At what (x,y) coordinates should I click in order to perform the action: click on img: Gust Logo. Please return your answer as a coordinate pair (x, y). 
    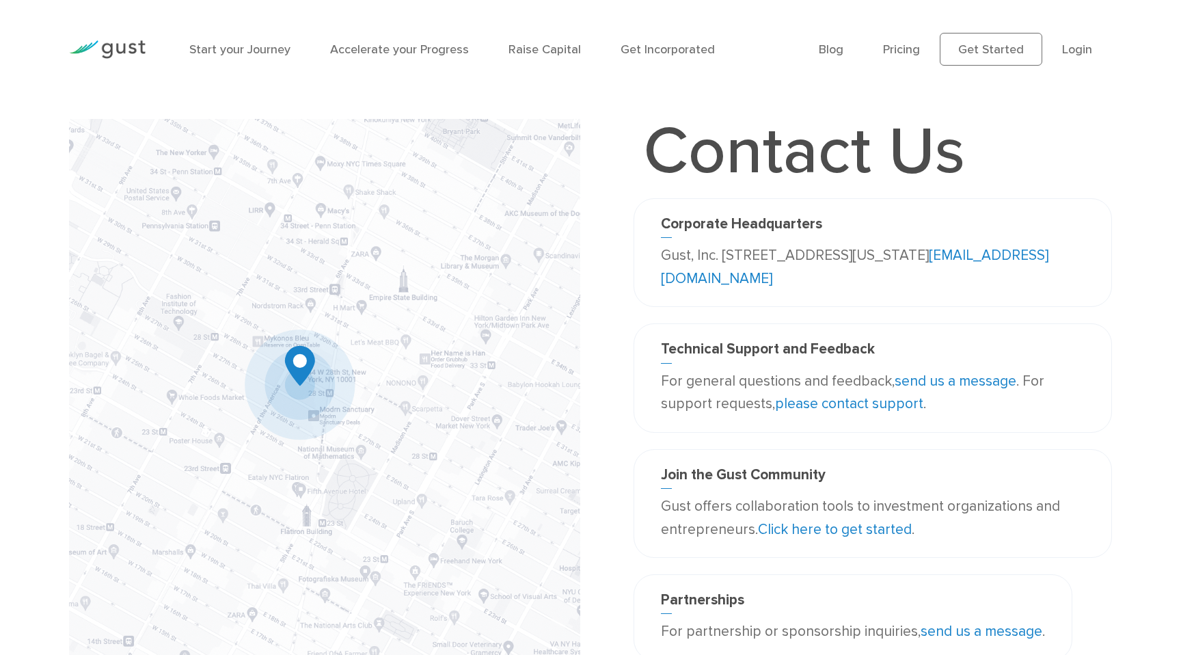
    Looking at the image, I should click on (107, 49).